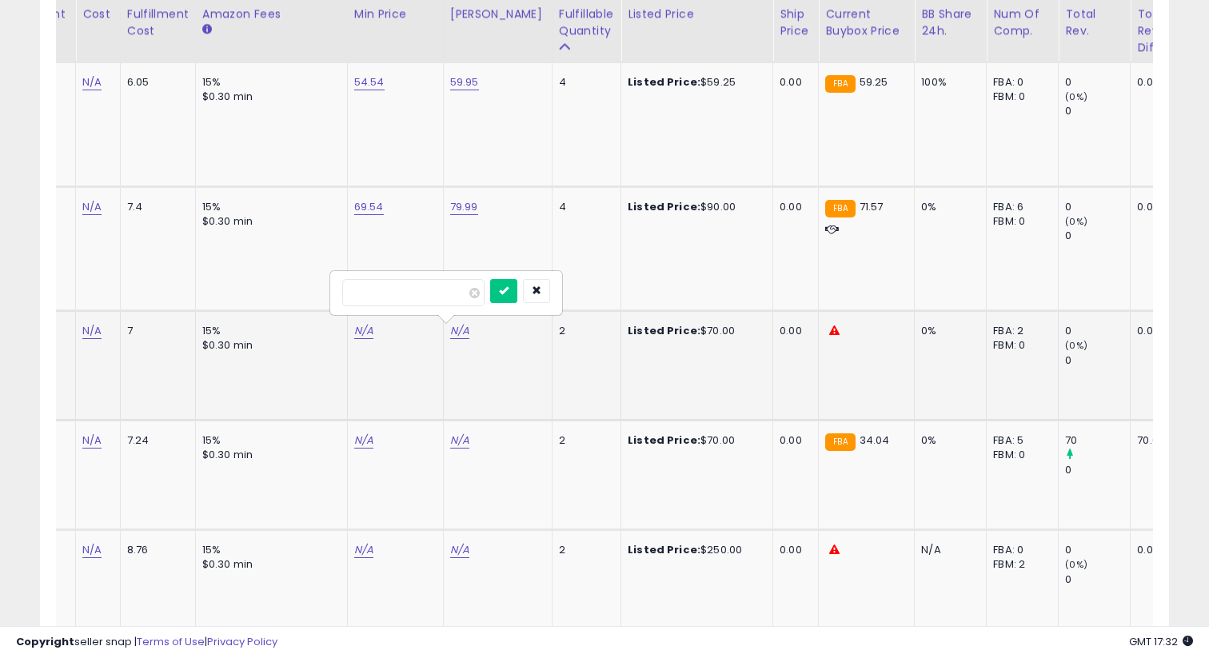 The image size is (1209, 658). Describe the element at coordinates (950, 22) in the screenshot. I see `div: BB Share 24h.` at that location.